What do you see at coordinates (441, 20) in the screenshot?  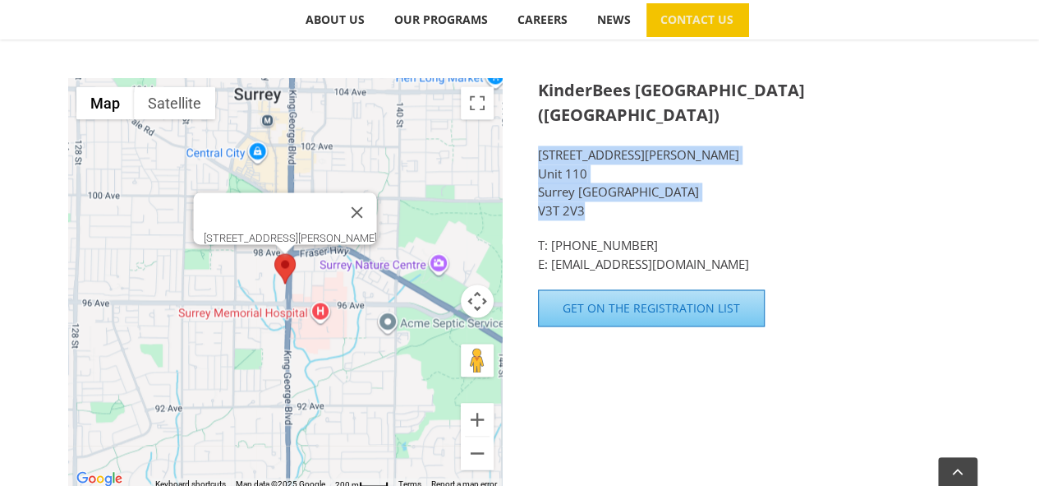 I see `a: OUR PROGRAMS` at bounding box center [441, 20].